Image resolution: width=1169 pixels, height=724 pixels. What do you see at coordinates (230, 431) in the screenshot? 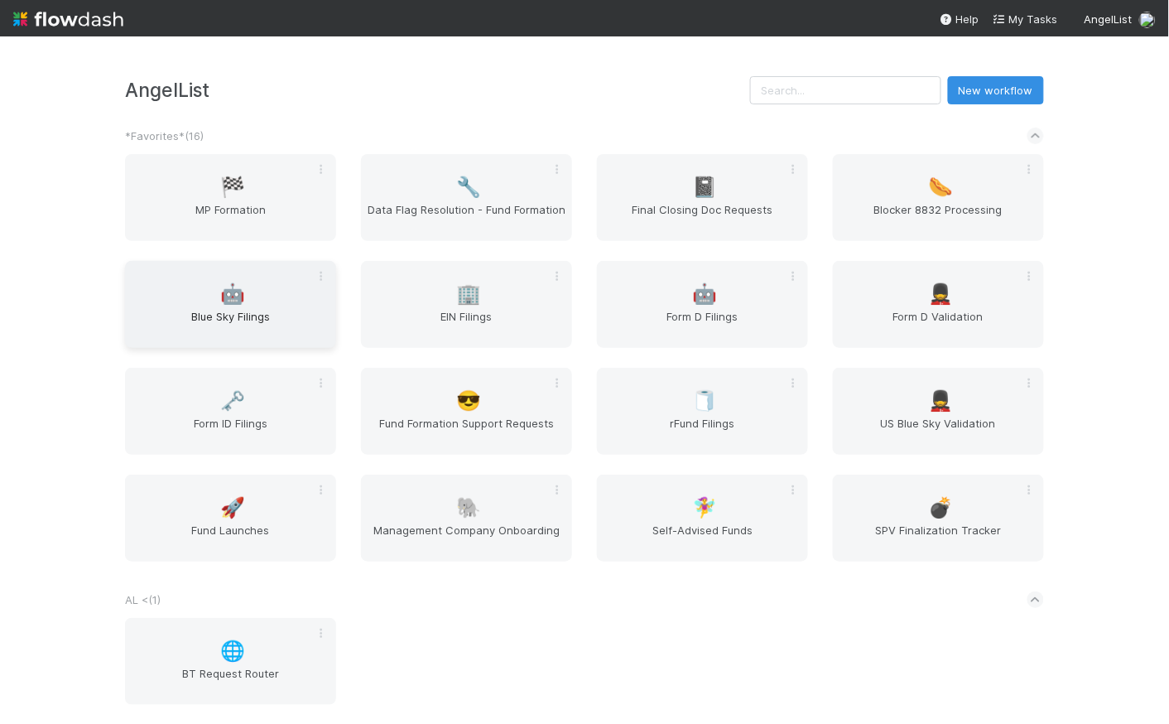
I see `span: Form ID Filings` at bounding box center [230, 431].